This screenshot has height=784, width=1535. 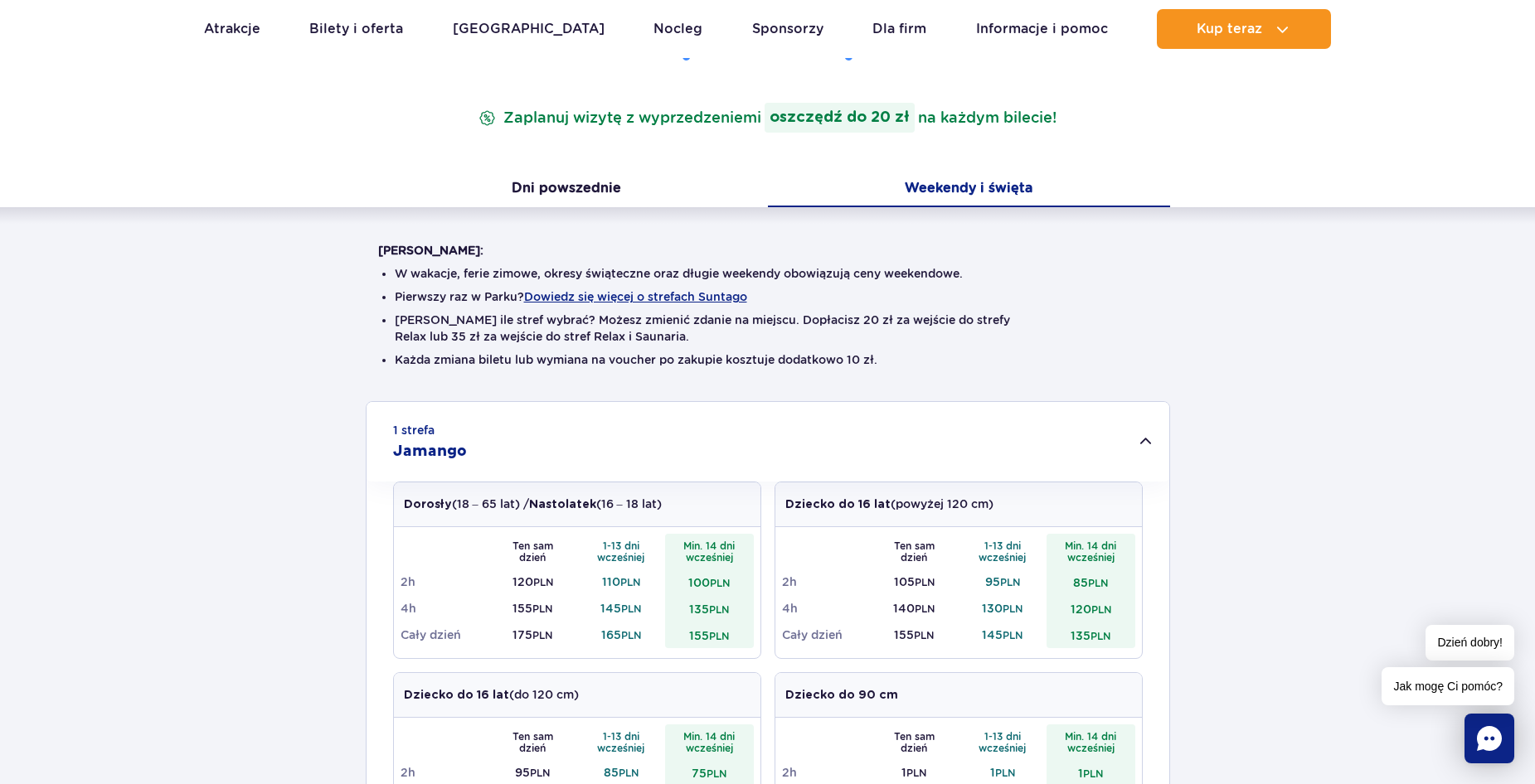 I want to click on a: Nocleg, so click(x=677, y=29).